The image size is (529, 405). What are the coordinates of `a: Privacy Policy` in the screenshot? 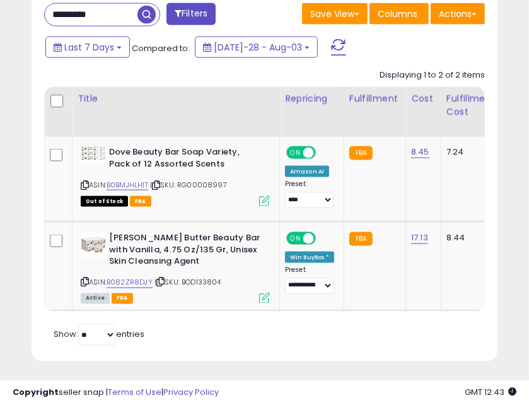 It's located at (191, 392).